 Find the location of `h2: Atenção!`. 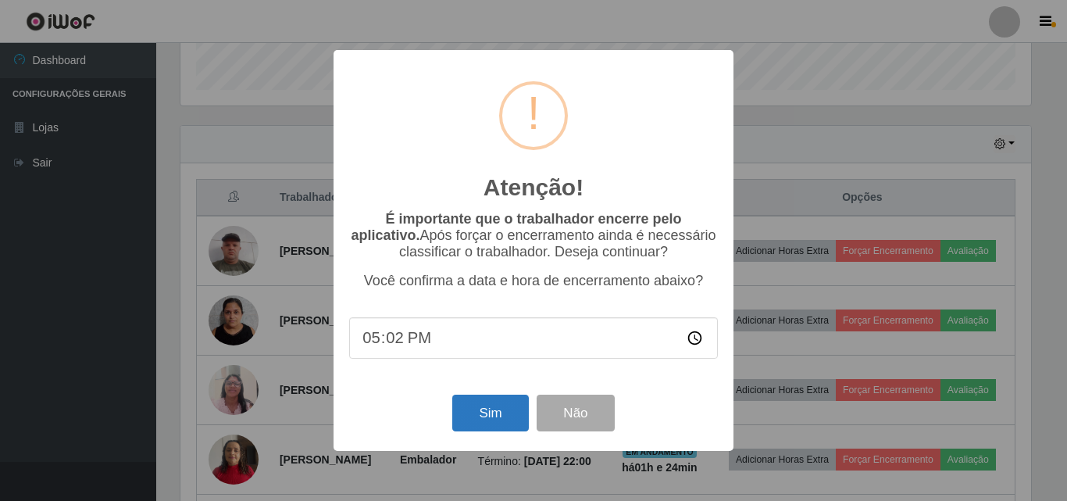

h2: Atenção! is located at coordinates (533, 187).